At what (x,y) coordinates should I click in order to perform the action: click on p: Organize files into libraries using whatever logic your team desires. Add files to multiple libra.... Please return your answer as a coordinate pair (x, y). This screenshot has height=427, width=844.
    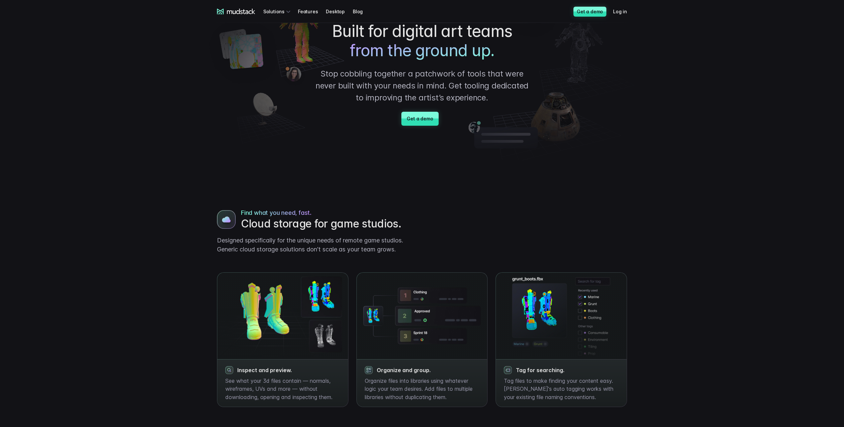
    Looking at the image, I should click on (422, 389).